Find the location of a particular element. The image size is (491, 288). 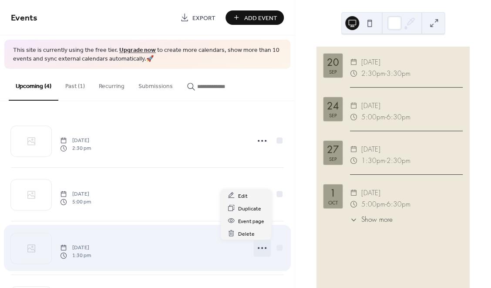

span: Add Event is located at coordinates (261, 18).